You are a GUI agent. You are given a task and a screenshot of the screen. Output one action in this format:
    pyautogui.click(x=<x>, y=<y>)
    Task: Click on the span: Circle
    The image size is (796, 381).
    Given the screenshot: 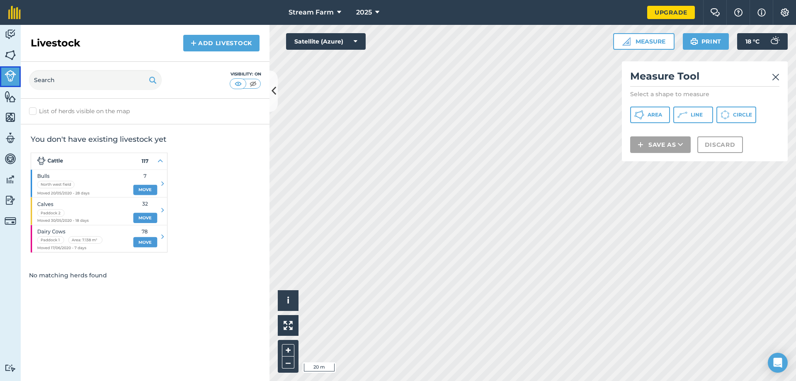 What is the action you would take?
    pyautogui.click(x=743, y=115)
    